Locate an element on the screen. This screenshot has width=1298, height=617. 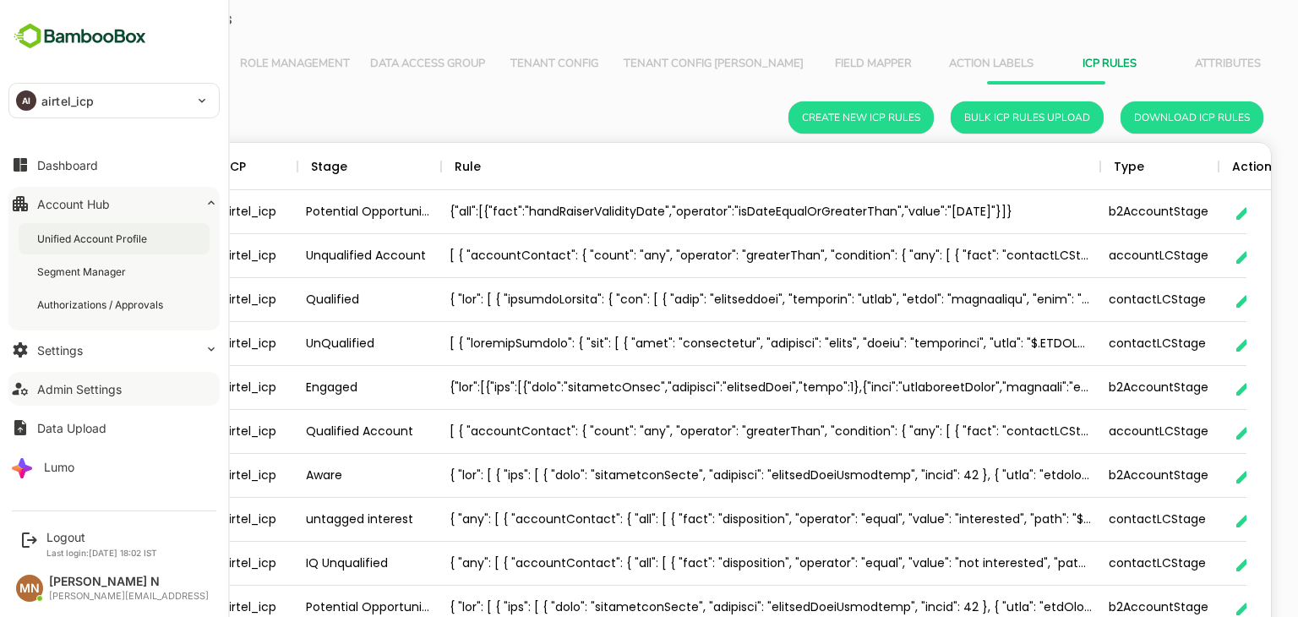
div: AIairtel_icp is located at coordinates (114, 101).